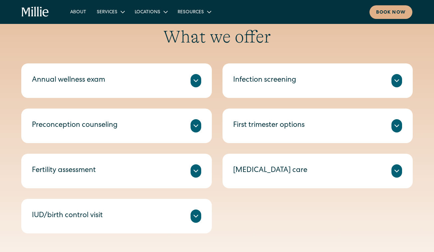 This screenshot has width=434, height=252. I want to click on div: Fertility assessment, so click(64, 171).